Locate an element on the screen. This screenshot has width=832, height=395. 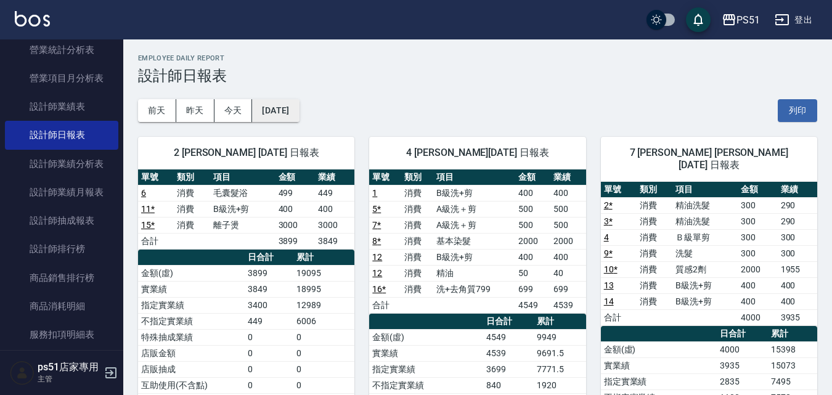
a: 設計師業績月報表 is located at coordinates (62, 192).